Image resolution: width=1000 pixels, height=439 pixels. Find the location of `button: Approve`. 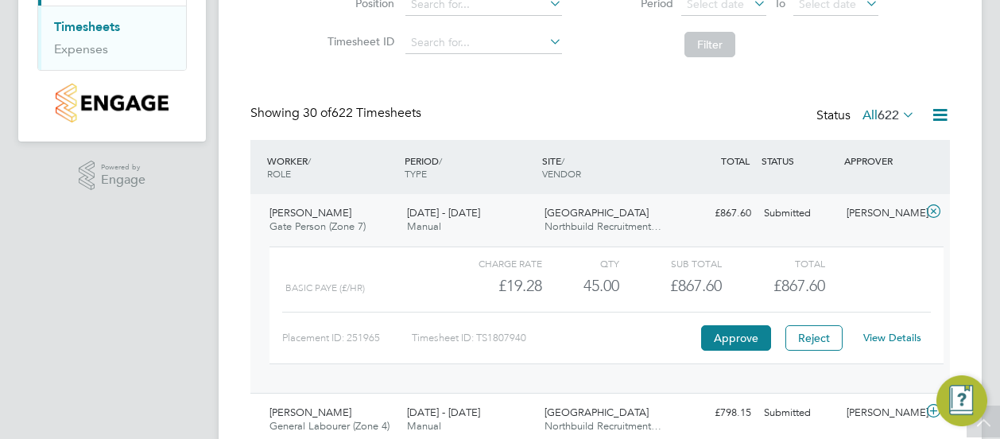

button: Approve is located at coordinates (736, 338).